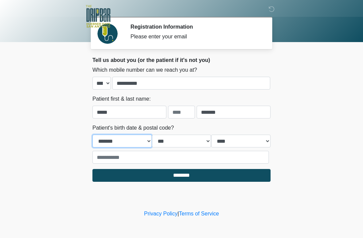  What do you see at coordinates (121, 99) in the screenshot?
I see `label: Patient first & last name:` at bounding box center [121, 99].